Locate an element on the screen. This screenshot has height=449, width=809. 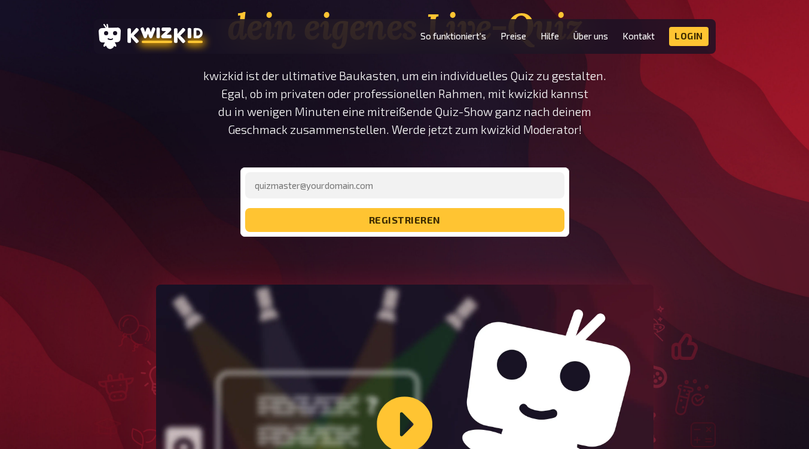
button: registrieren is located at coordinates (405, 220).